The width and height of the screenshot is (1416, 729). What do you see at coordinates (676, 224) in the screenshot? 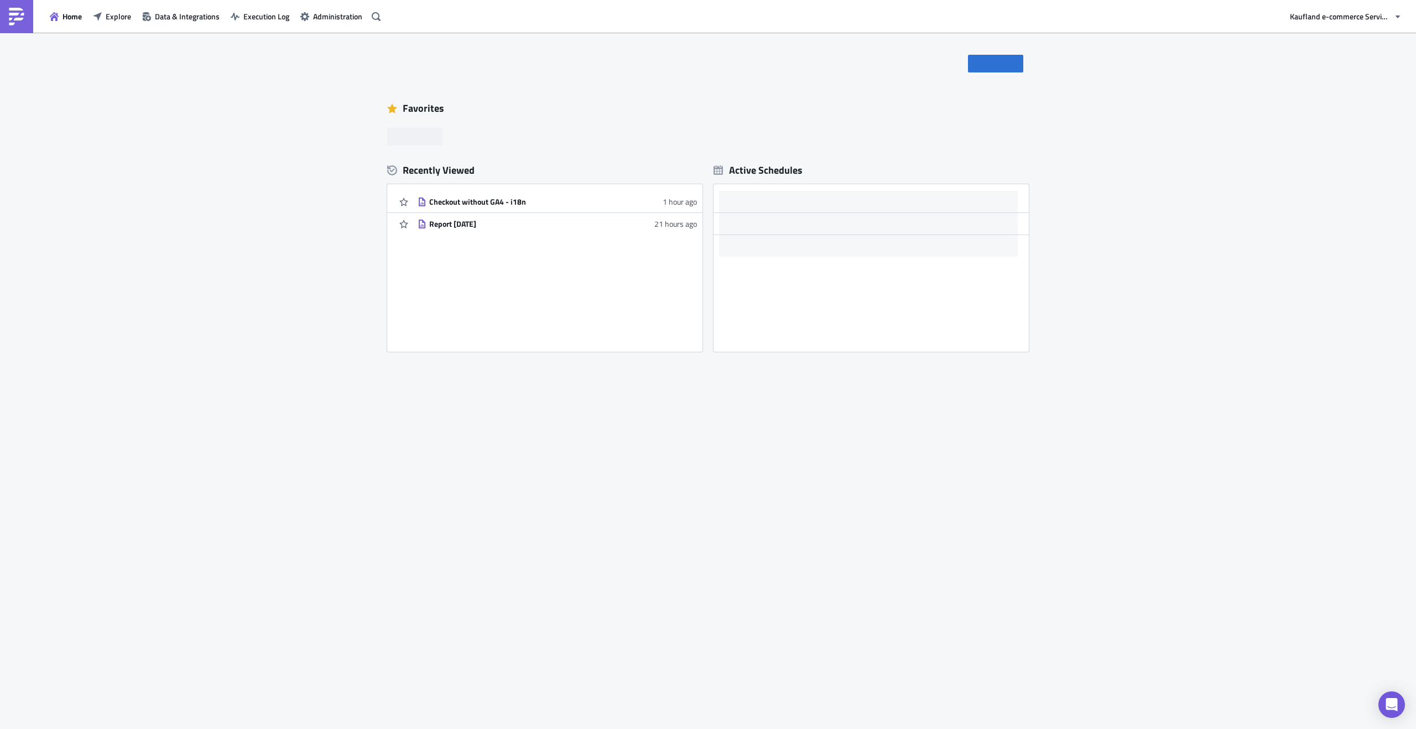
I see `time: 2025-08-11T14:21:27Z` at bounding box center [676, 224].